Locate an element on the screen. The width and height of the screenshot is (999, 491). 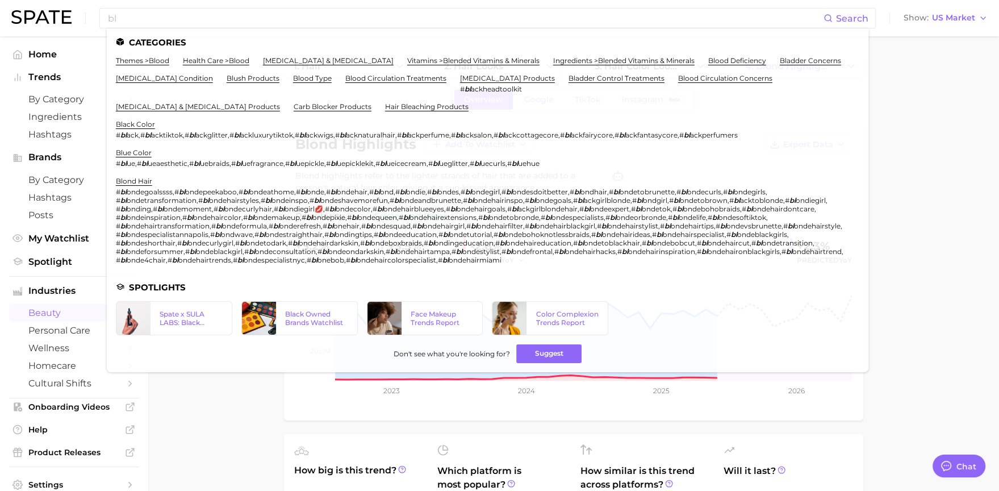
span: Industries is located at coordinates (74, 291).